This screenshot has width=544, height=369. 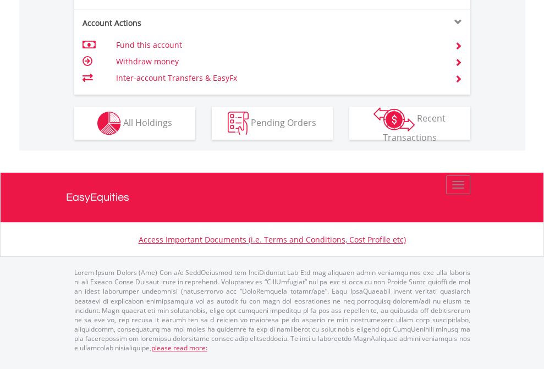 I want to click on a: EasyEquities, so click(x=272, y=197).